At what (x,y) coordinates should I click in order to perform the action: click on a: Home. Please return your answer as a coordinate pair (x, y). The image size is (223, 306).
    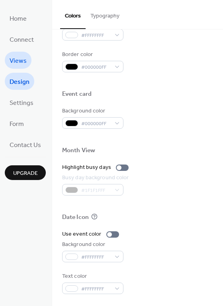
    Looking at the image, I should click on (18, 18).